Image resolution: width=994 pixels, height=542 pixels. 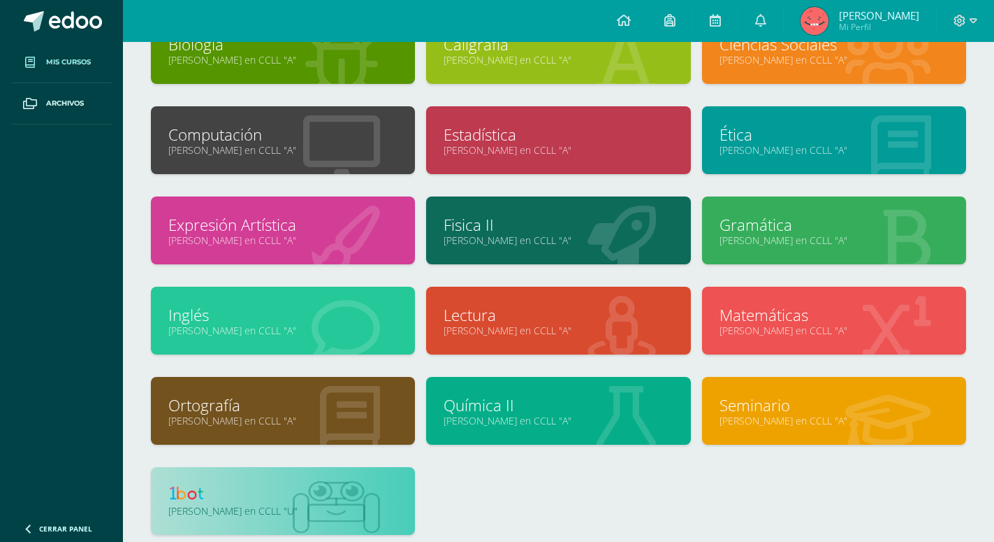 I want to click on a: Ciencias Sociales, so click(x=834, y=44).